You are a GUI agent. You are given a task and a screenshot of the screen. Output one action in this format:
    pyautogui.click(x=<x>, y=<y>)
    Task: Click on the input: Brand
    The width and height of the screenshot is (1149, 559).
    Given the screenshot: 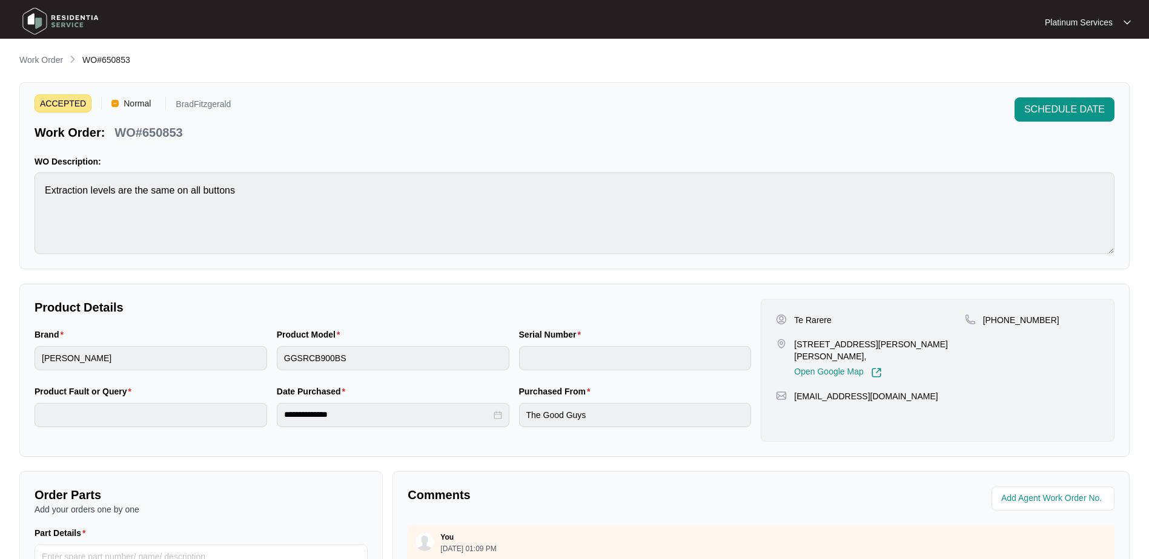 What is the action you would take?
    pyautogui.click(x=151, y=358)
    